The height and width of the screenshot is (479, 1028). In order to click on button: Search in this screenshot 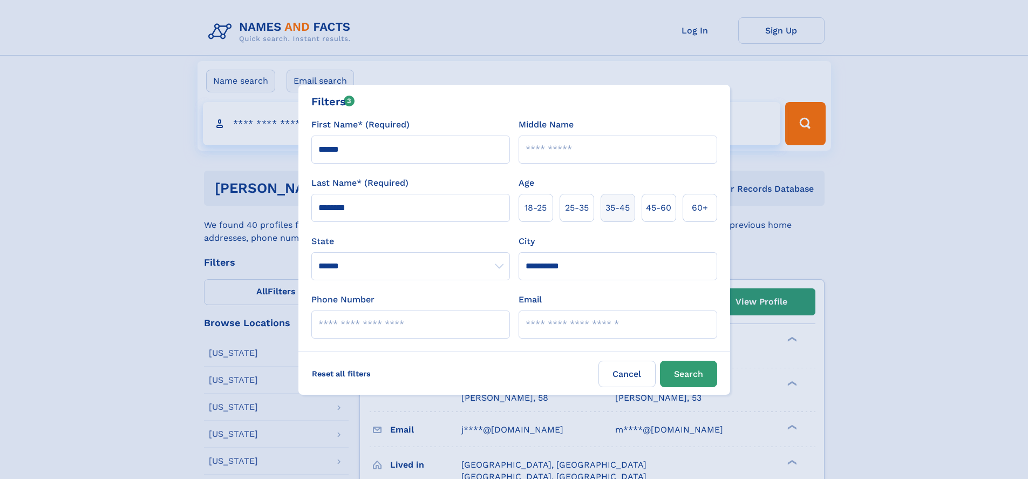, I will do `click(688, 373)`.